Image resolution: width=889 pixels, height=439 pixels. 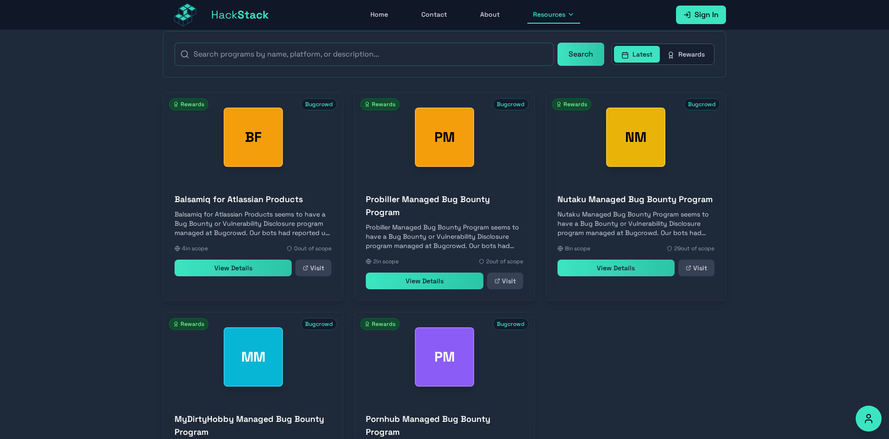 What do you see at coordinates (386, 261) in the screenshot?
I see `span: 2 in scope` at bounding box center [386, 261].